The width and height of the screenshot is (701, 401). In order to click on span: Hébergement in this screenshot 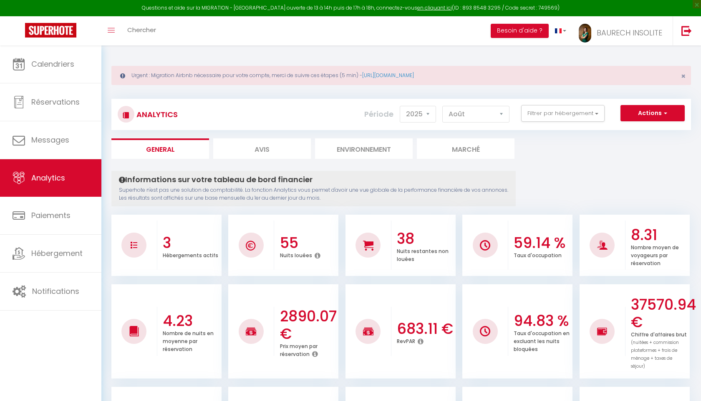, I will do `click(57, 253)`.